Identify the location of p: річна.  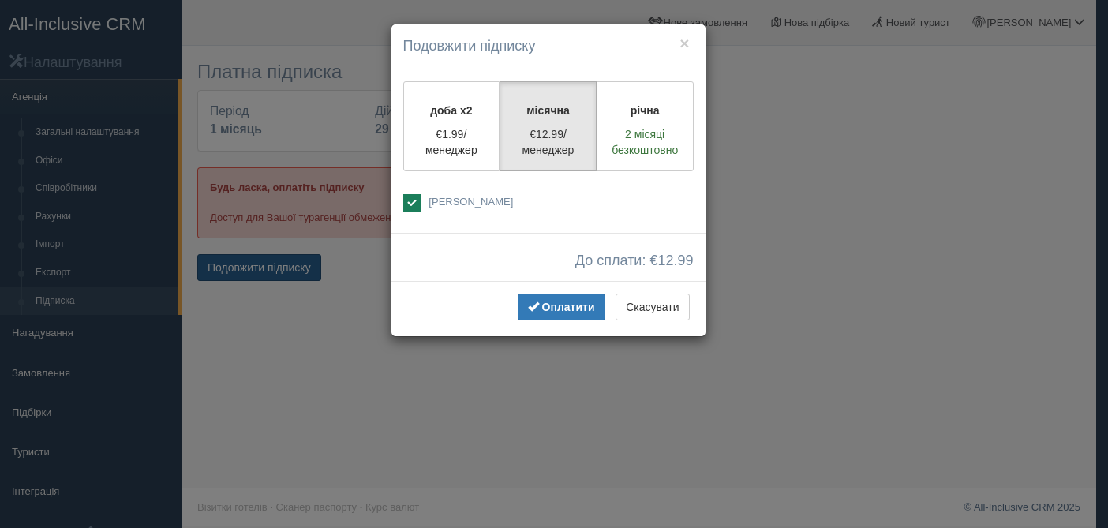
(645, 110).